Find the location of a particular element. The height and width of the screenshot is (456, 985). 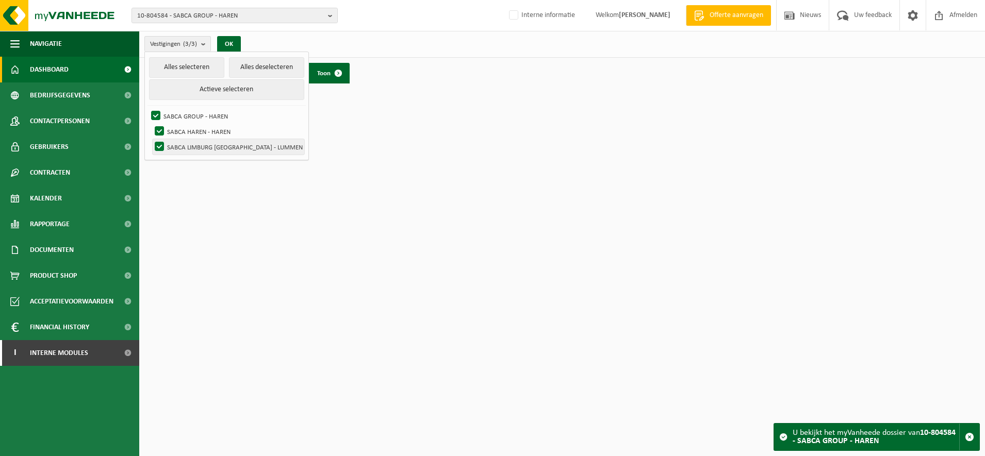

span: Product Shop is located at coordinates (53, 276).